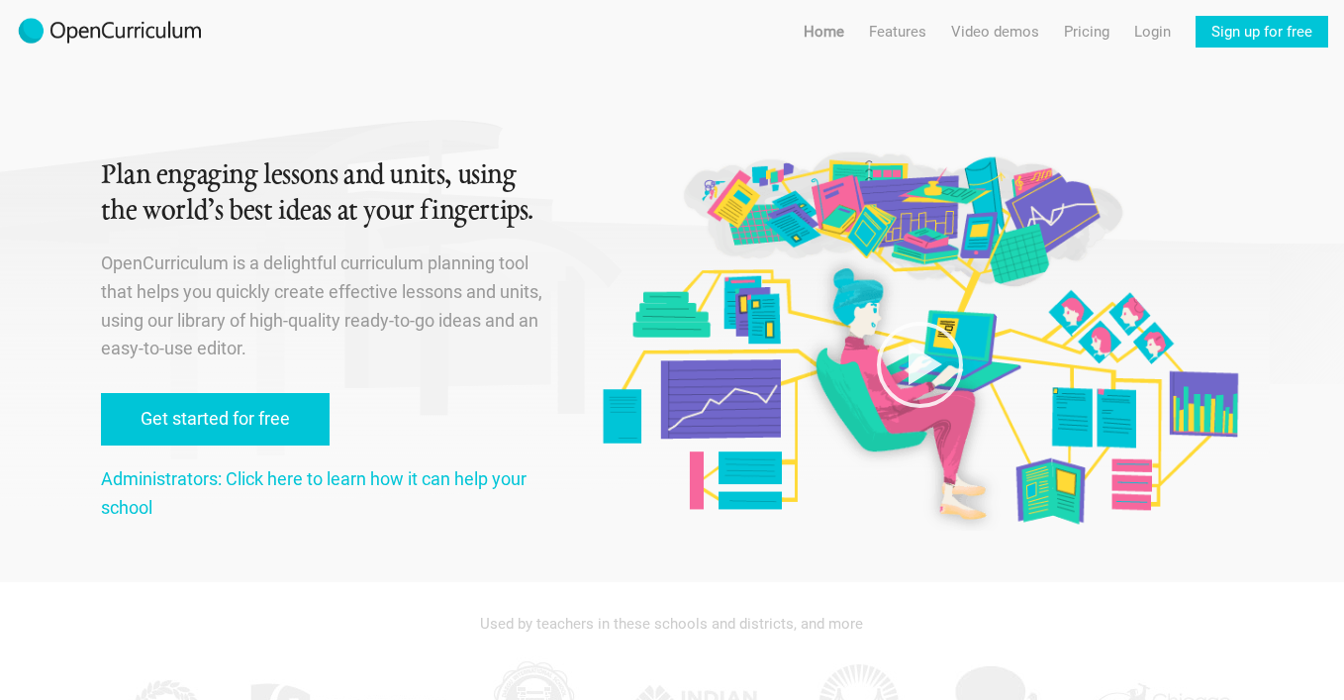 This screenshot has height=700, width=1344. What do you see at coordinates (995, 32) in the screenshot?
I see `a: Video demos` at bounding box center [995, 32].